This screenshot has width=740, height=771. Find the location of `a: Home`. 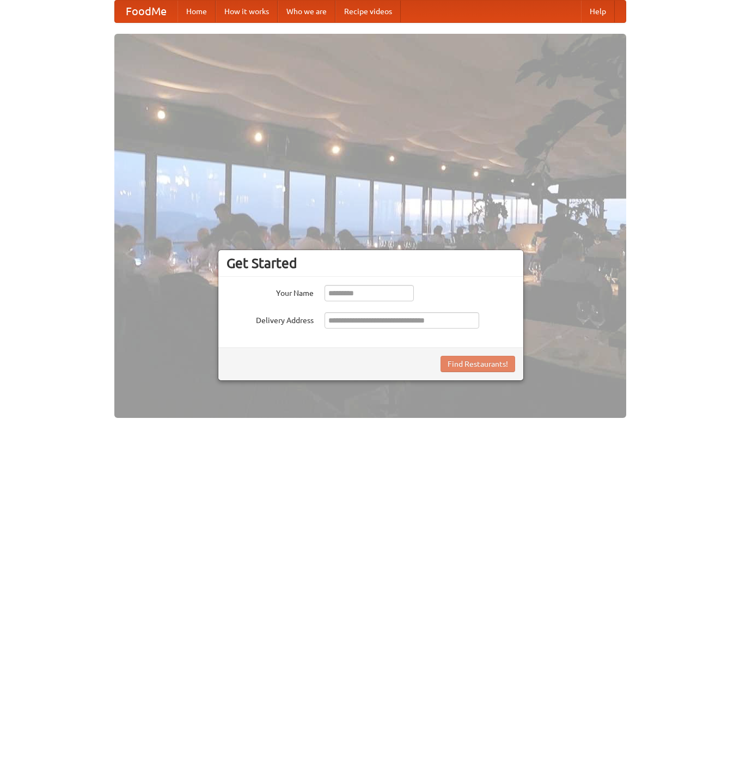

a: Home is located at coordinates (197, 11).